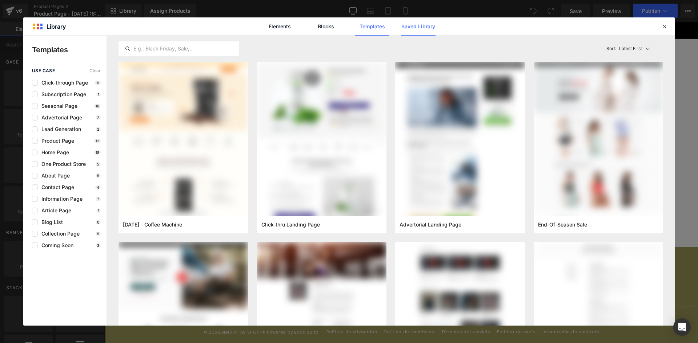  What do you see at coordinates (57, 106) in the screenshot?
I see `span: Seasonal Page` at bounding box center [57, 106].